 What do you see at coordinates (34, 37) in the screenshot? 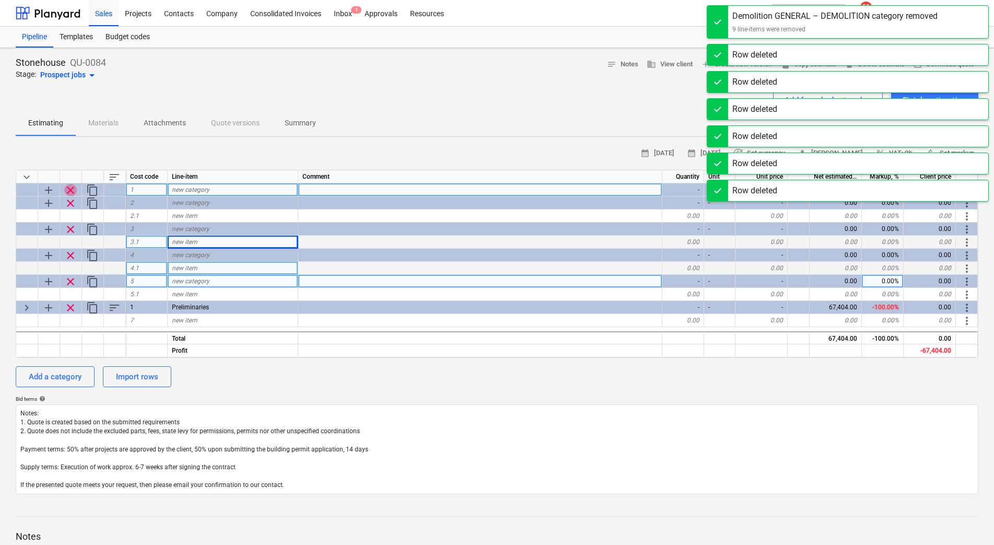
I see `a: Pipeline` at bounding box center [34, 37].